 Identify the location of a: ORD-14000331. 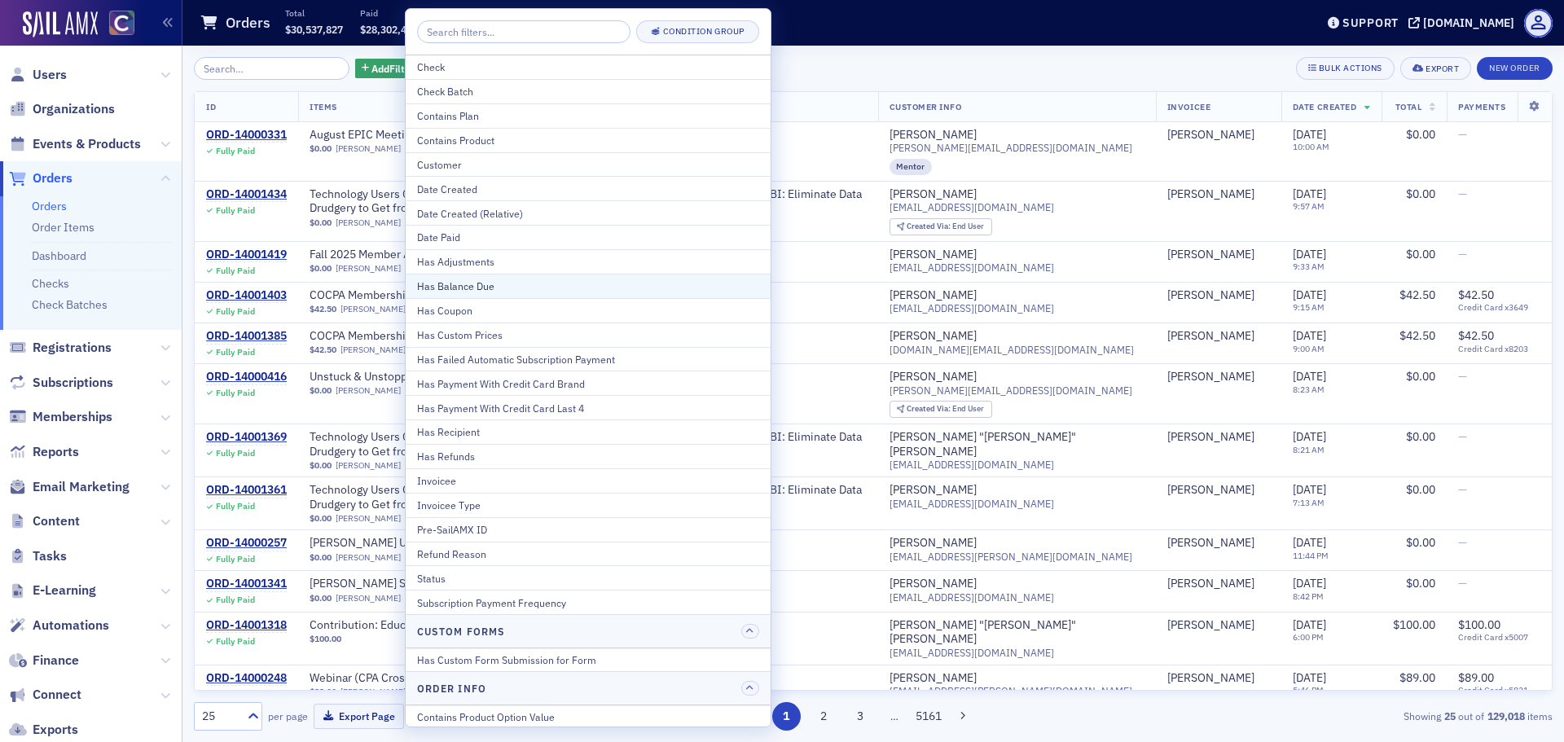
(246, 135).